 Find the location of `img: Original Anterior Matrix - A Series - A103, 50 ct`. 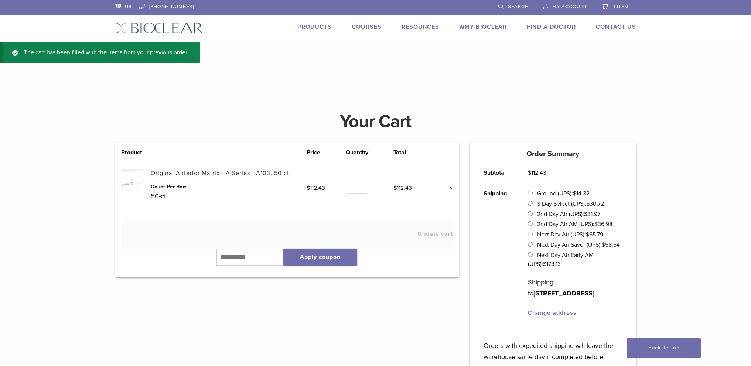

img: Original Anterior Matrix - A Series - A103, 50 ct is located at coordinates (132, 180).